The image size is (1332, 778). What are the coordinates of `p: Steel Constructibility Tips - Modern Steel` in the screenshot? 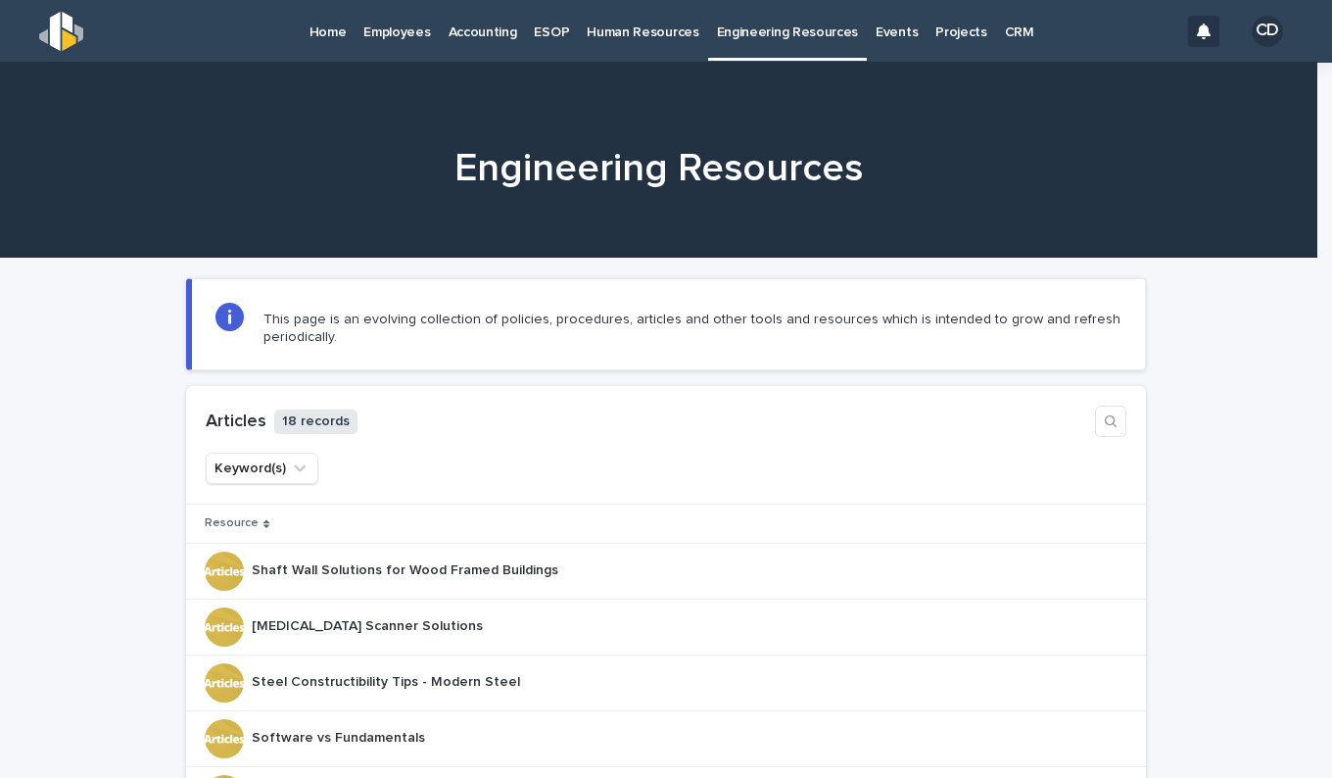 It's located at (388, 680).